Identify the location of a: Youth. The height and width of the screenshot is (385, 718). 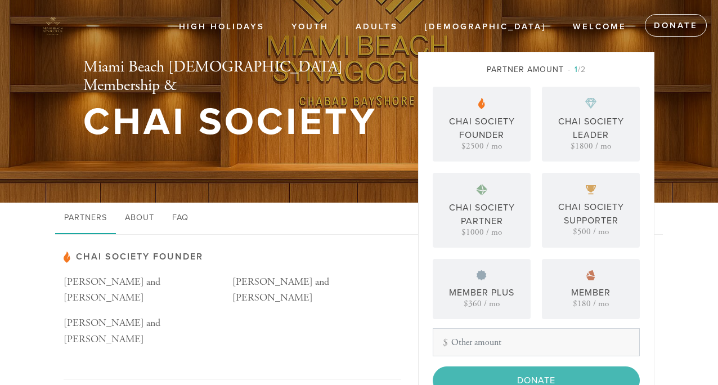
(310, 27).